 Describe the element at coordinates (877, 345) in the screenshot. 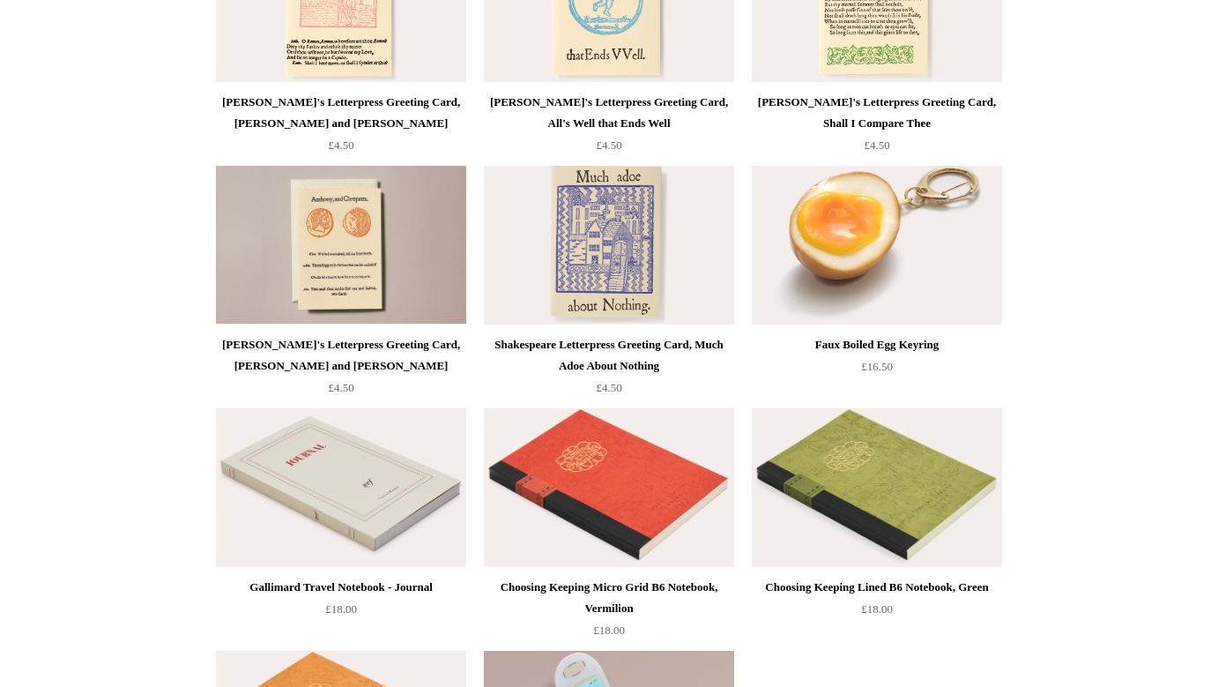

I see `div: Faux Boiled Egg Keyring` at that location.